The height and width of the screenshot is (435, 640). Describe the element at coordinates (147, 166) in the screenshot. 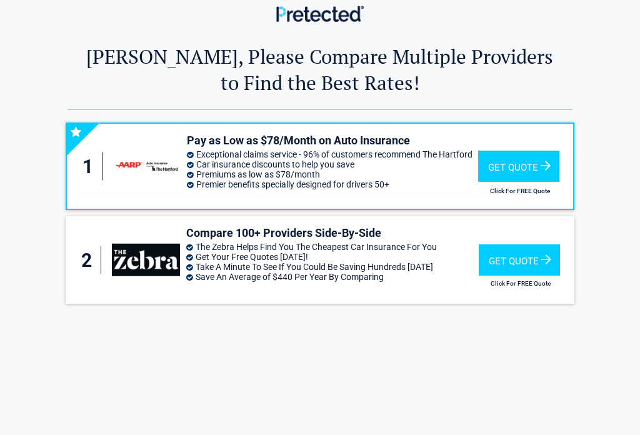

I see `img: thehartford's logo` at that location.